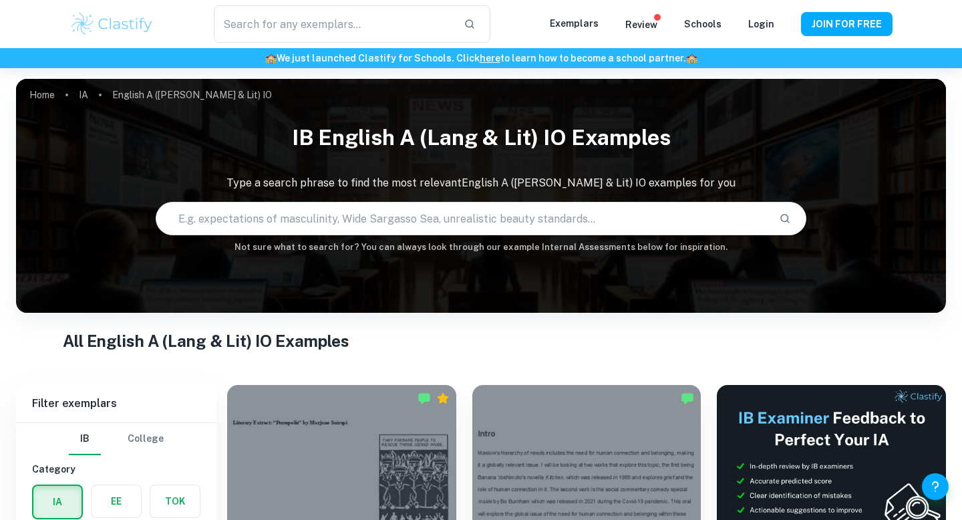  Describe the element at coordinates (116, 501) in the screenshot. I see `button: EE` at that location.